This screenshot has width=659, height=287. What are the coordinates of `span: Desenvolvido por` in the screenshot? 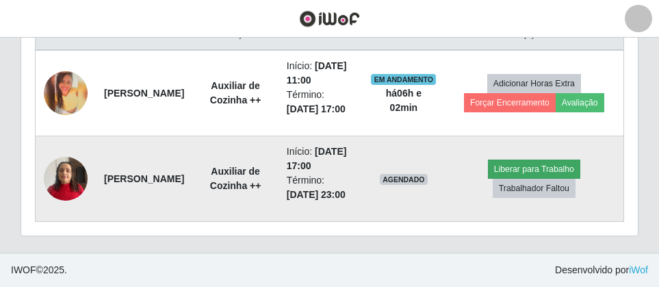 It's located at (602, 270).